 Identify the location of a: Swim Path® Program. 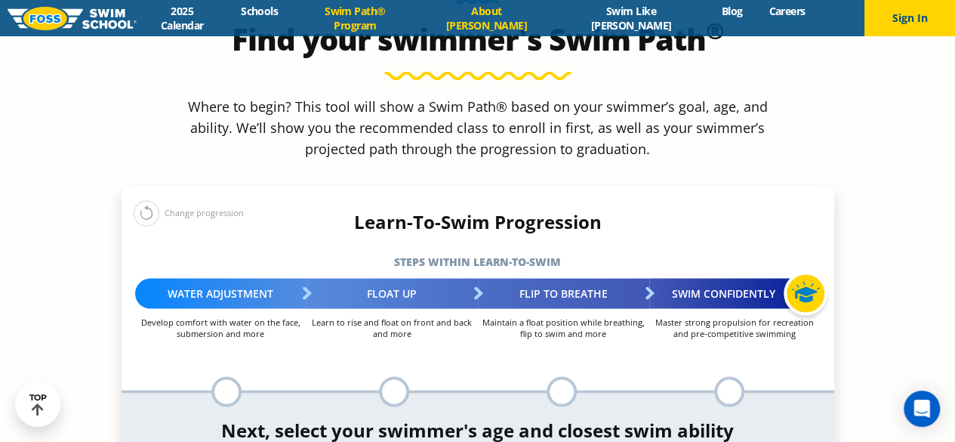
(355, 18).